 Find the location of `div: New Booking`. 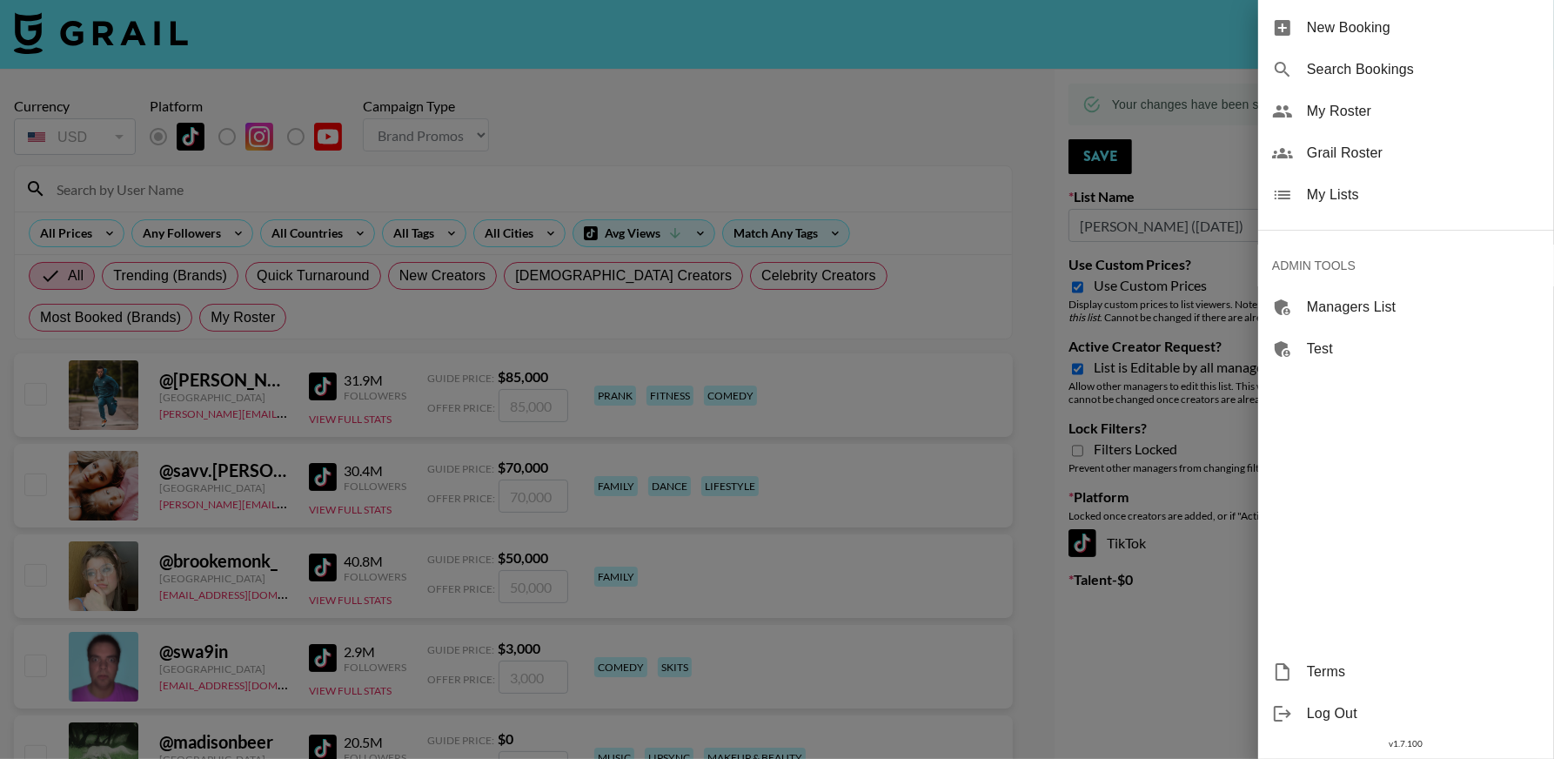

div: New Booking is located at coordinates (1406, 28).